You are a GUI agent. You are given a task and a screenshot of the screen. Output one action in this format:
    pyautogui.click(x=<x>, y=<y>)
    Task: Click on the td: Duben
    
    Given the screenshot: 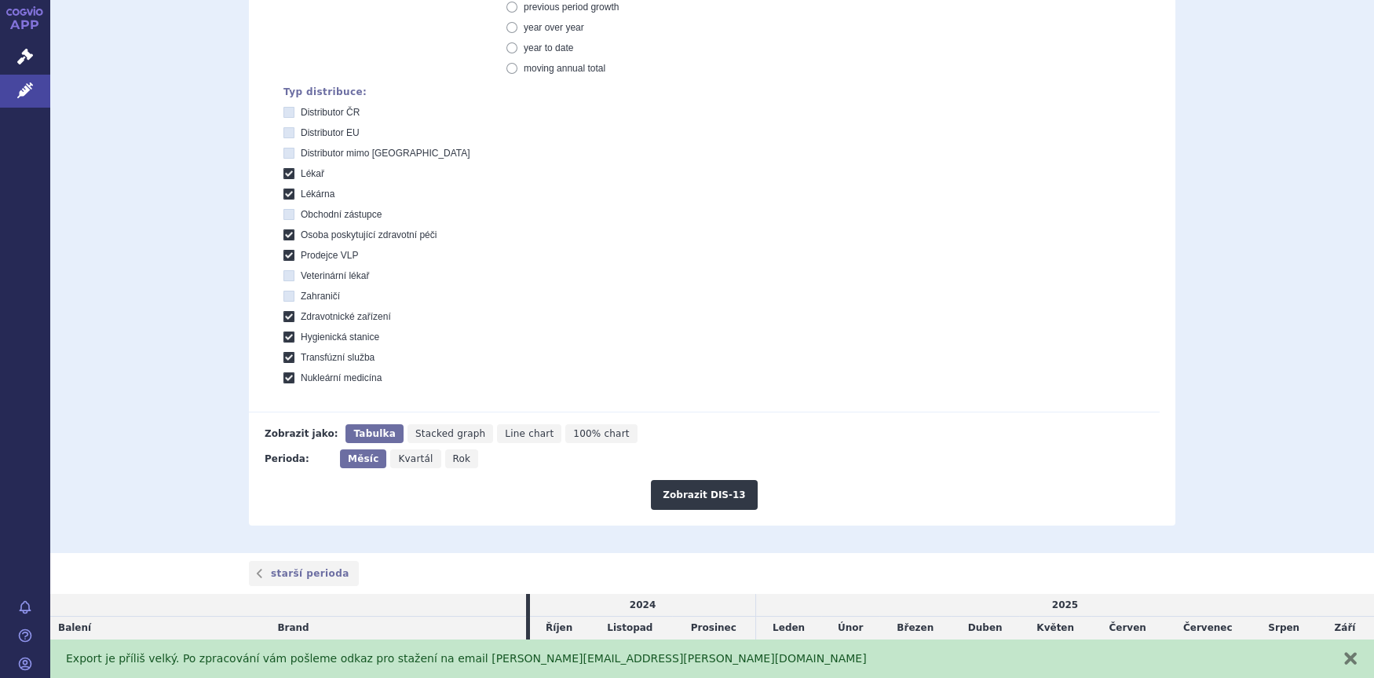 What is the action you would take?
    pyautogui.click(x=985, y=628)
    